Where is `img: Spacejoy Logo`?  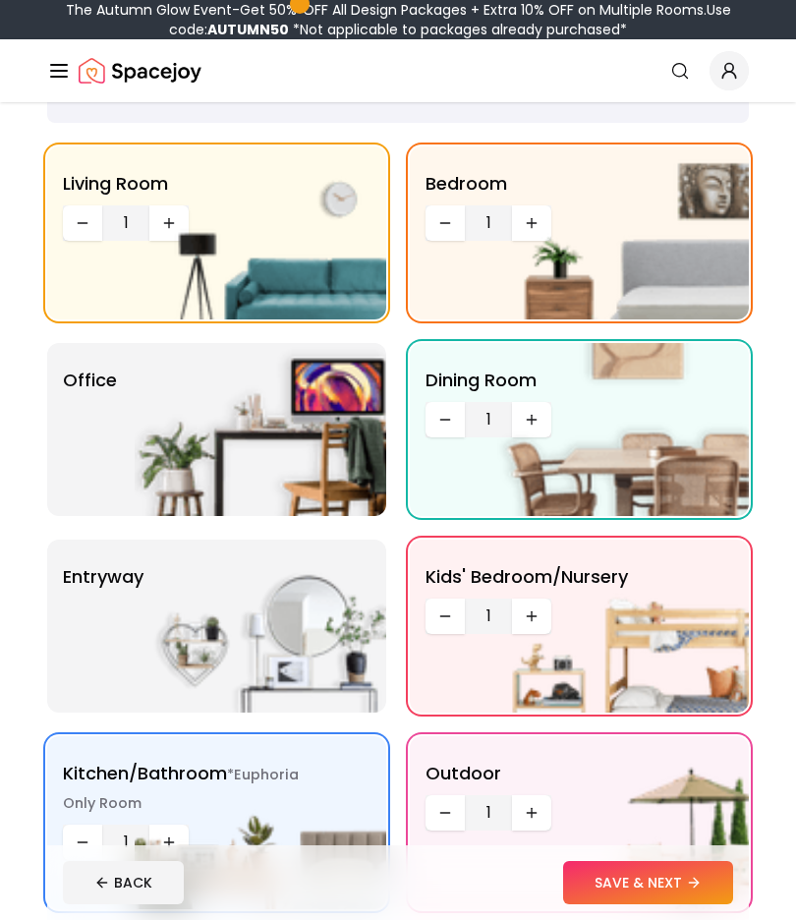 img: Spacejoy Logo is located at coordinates (140, 71).